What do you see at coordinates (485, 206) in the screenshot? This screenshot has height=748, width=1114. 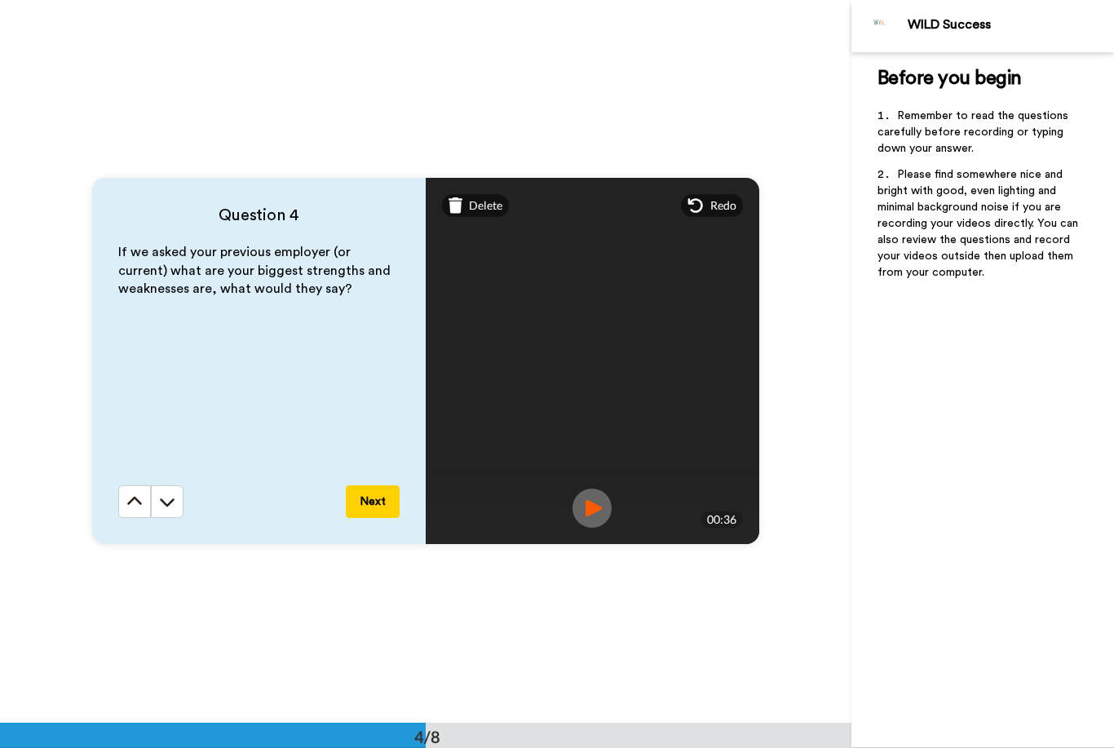 I see `span: Delete` at bounding box center [485, 206].